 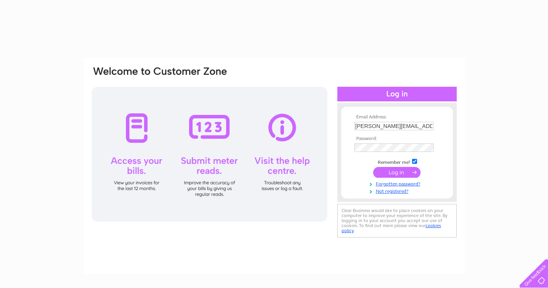 I want to click on th: Email Address:, so click(x=397, y=117).